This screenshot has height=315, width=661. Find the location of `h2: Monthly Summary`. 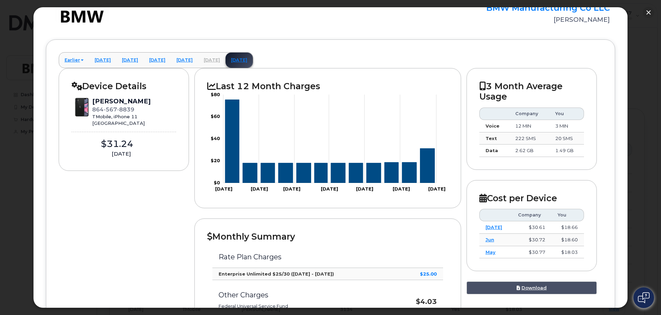

h2: Monthly Summary is located at coordinates (327, 236).